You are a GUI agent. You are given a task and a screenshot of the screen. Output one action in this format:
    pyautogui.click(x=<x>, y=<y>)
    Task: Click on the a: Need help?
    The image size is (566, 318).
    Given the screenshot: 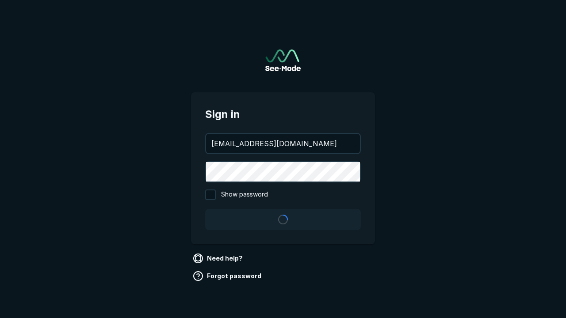 What is the action you would take?
    pyautogui.click(x=218, y=259)
    